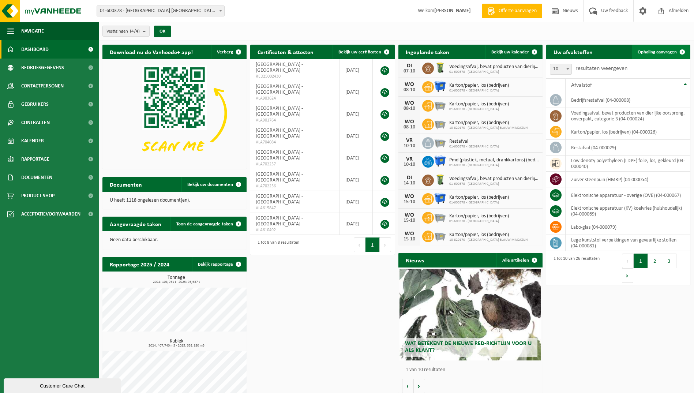  Describe the element at coordinates (494, 160) in the screenshot. I see `span: Pmd (plastiek, metaal, drankkartons) (bedrijven)` at that location.